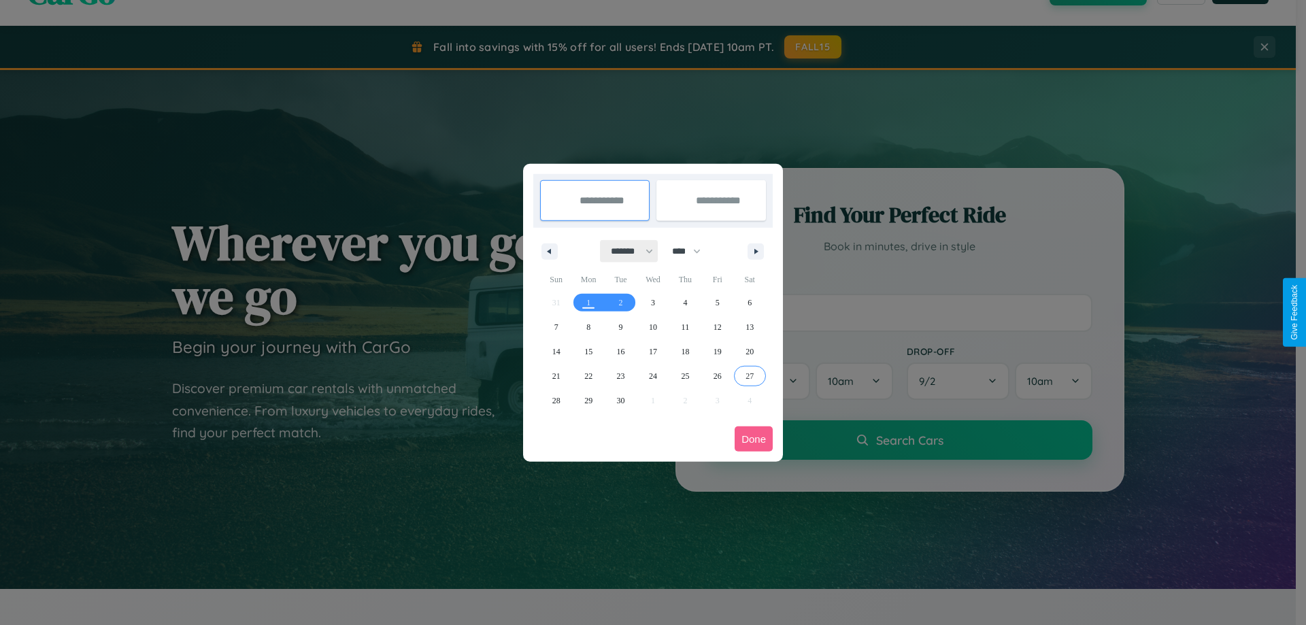 This screenshot has width=1306, height=625. I want to click on button: 6, so click(749, 303).